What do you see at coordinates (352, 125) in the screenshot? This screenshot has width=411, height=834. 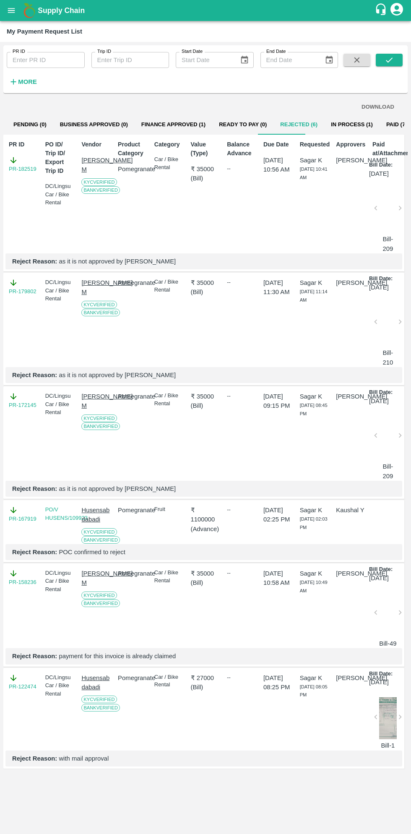 I see `button: In Process (1)` at bounding box center [352, 125].